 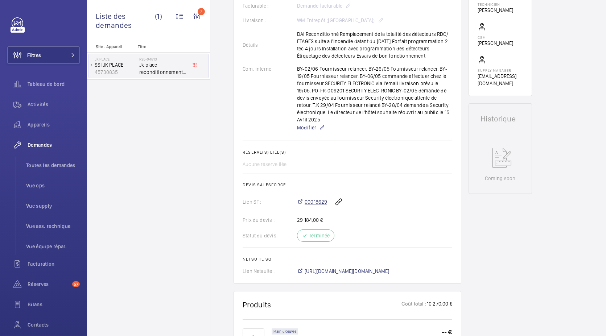 What do you see at coordinates (53, 206) in the screenshot?
I see `span: Vue supply` at bounding box center [53, 206].